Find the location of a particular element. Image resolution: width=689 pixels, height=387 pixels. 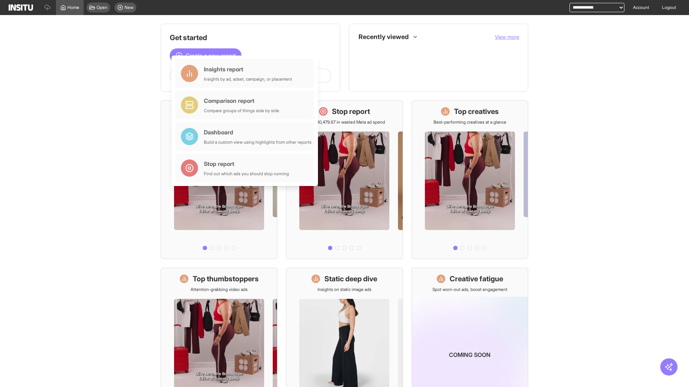

h1: Stop report is located at coordinates (351, 112).